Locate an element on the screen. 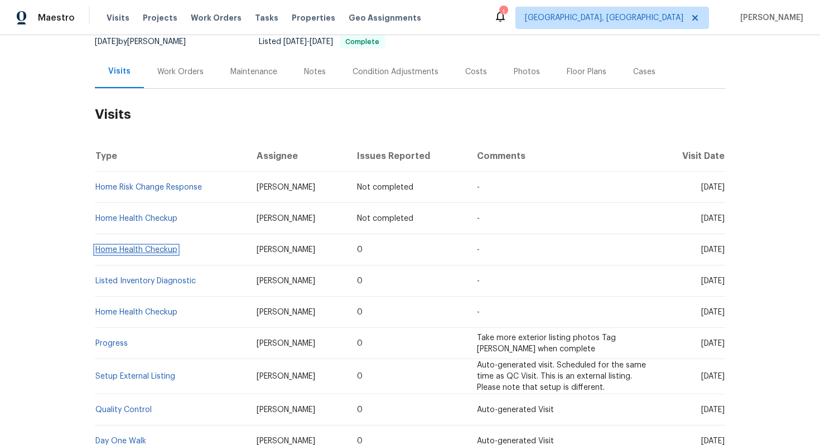 The image size is (820, 445). div: Photos is located at coordinates (527, 72).